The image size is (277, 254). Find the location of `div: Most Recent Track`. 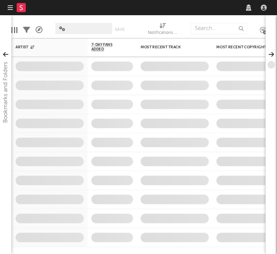

div: Most Recent Track is located at coordinates (169, 47).